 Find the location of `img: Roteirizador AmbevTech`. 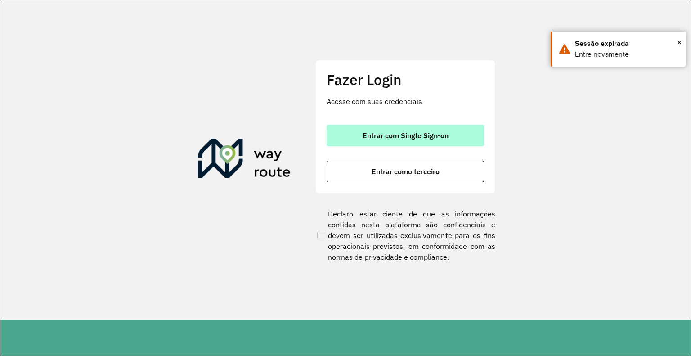

img: Roteirizador AmbevTech is located at coordinates (244, 160).